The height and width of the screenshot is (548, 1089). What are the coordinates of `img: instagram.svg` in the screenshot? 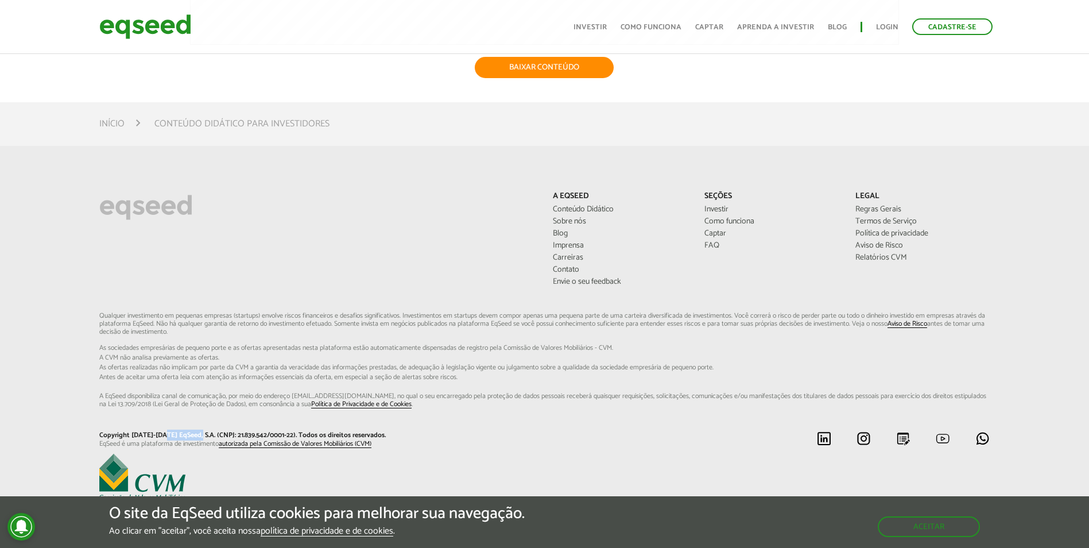 It's located at (863, 438).